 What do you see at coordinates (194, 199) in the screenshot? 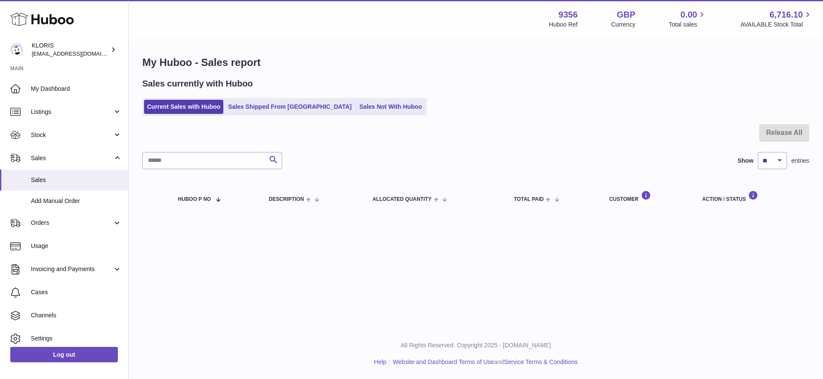
I see `span: Huboo P no` at bounding box center [194, 199].